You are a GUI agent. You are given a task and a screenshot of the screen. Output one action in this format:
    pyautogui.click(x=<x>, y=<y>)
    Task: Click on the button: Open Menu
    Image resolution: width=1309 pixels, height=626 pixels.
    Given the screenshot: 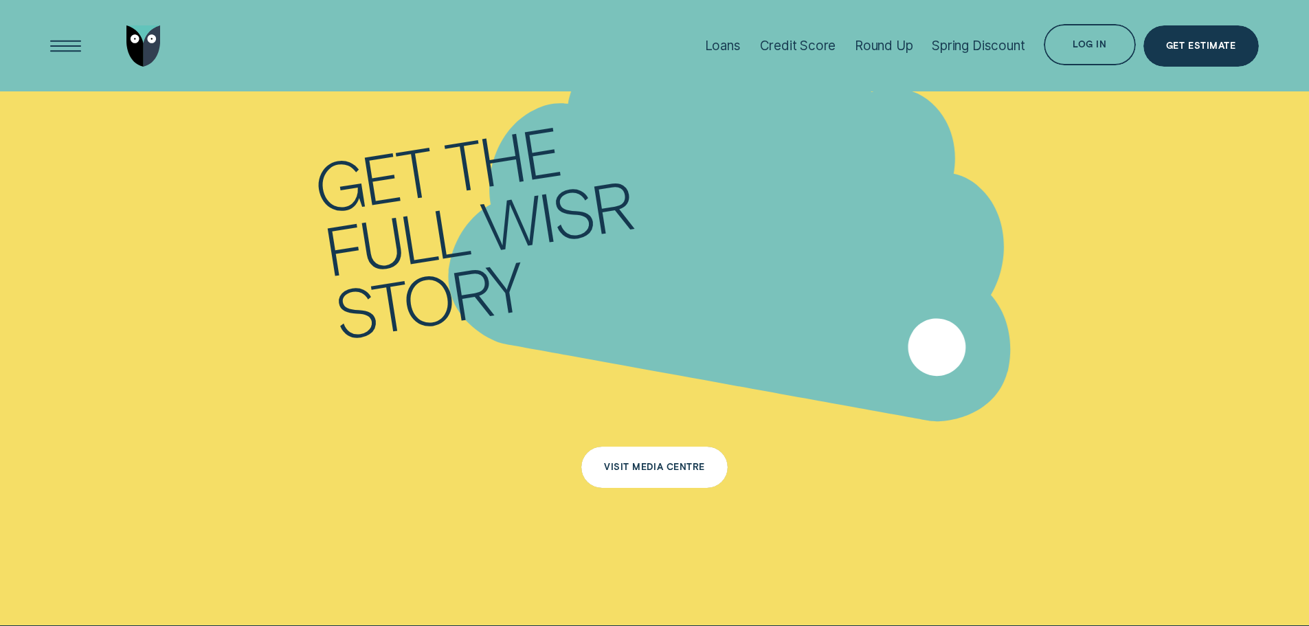 What is the action you would take?
    pyautogui.click(x=66, y=46)
    